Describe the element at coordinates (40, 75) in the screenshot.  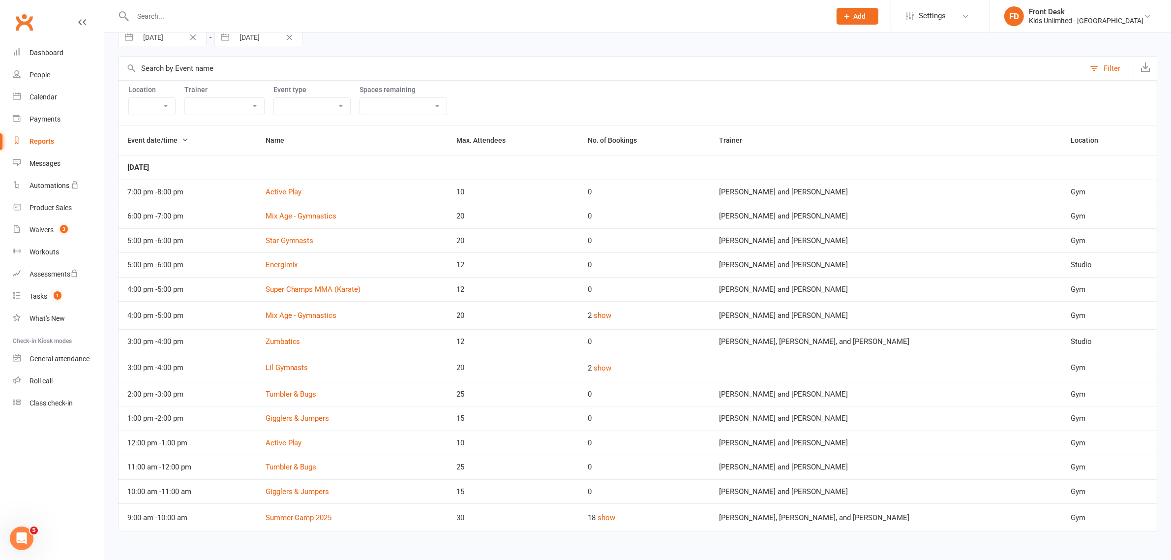
I see `div: People` at that location.